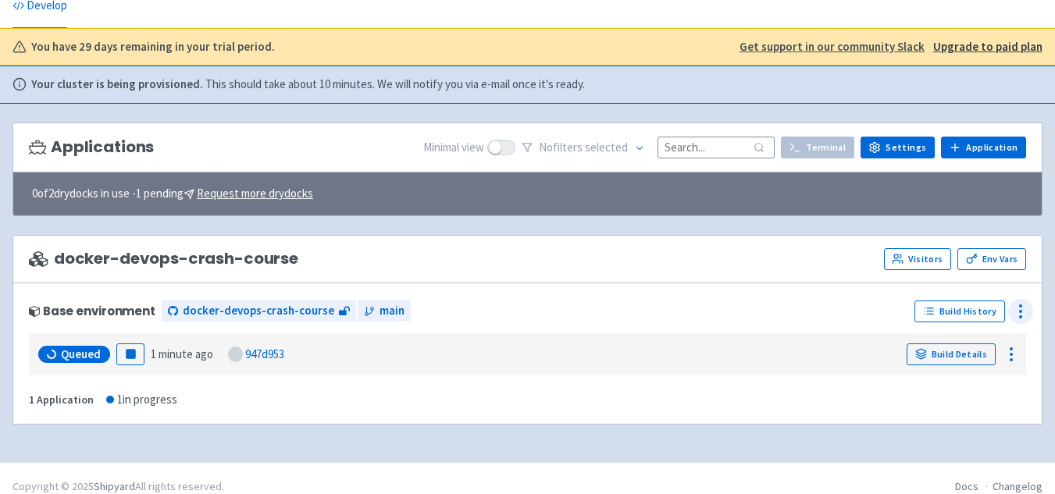  I want to click on a: 947d953, so click(265, 354).